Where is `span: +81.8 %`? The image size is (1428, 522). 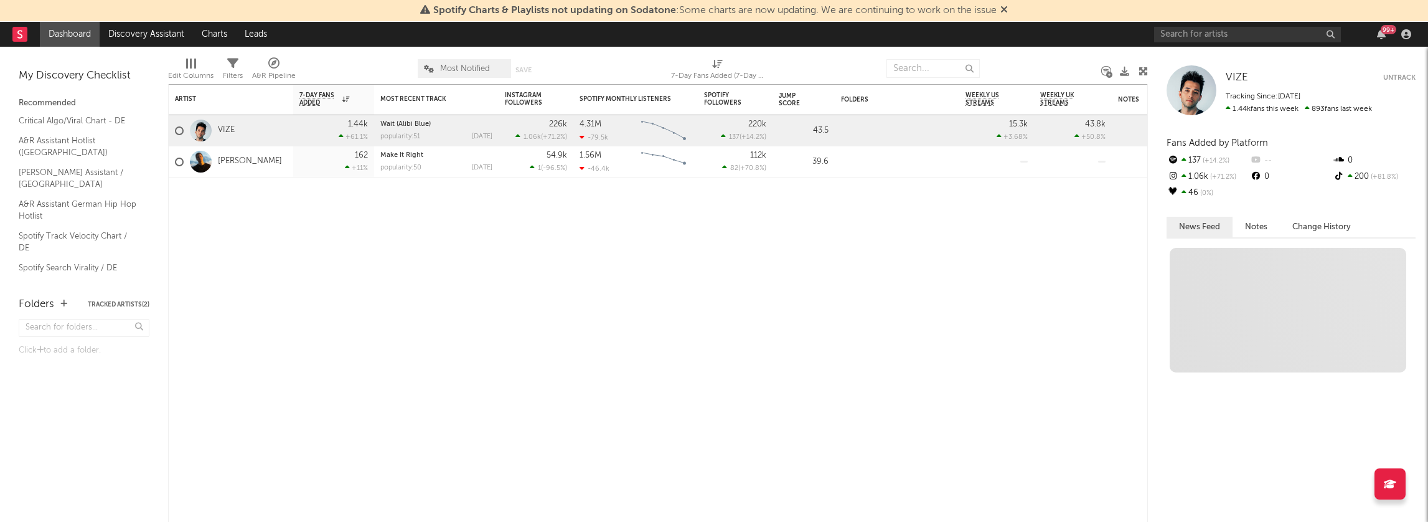 span: +81.8 % is located at coordinates (1383, 177).